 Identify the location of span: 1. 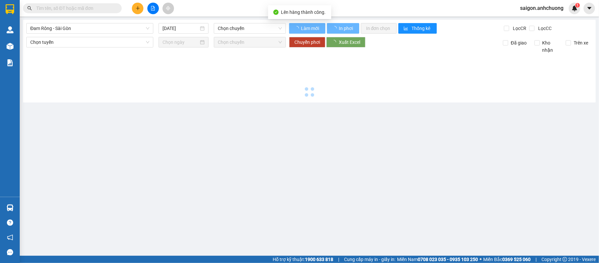
(577, 5).